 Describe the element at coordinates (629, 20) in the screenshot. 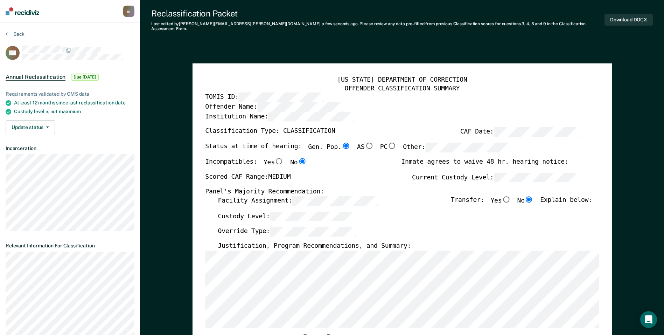

I see `button: Download DOCX` at that location.